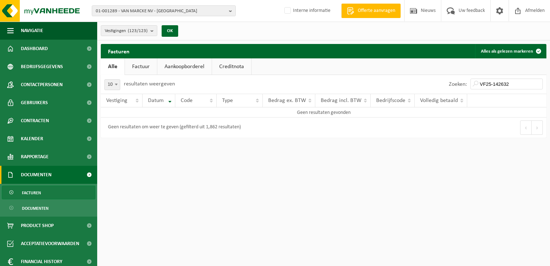  I want to click on span: Navigatie, so click(32, 31).